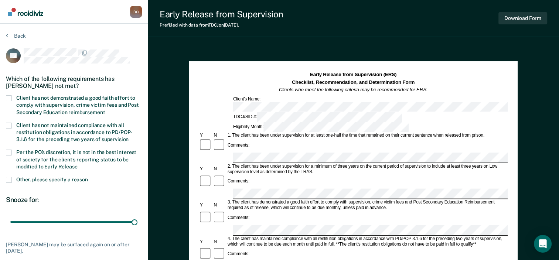  What do you see at coordinates (52, 180) in the screenshot?
I see `span: Other, please specify a reason` at bounding box center [52, 180].